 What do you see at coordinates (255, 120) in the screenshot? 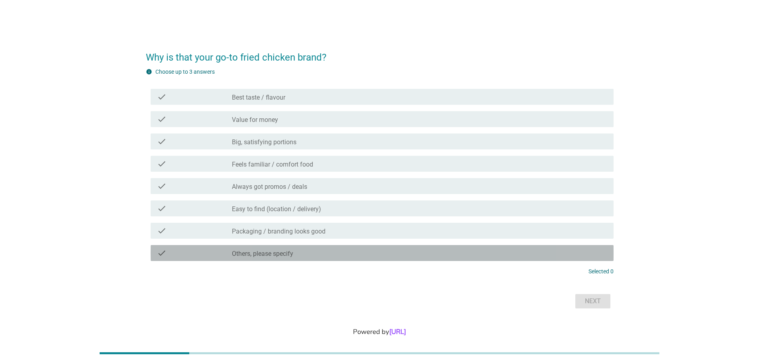
I see `label: Value for money` at bounding box center [255, 120].